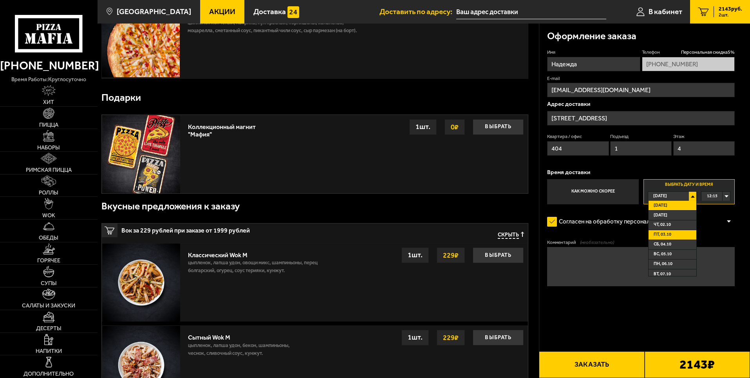 The height and width of the screenshot is (378, 750). What do you see at coordinates (731, 9) in the screenshot?
I see `span: 2143 руб.` at bounding box center [731, 9].